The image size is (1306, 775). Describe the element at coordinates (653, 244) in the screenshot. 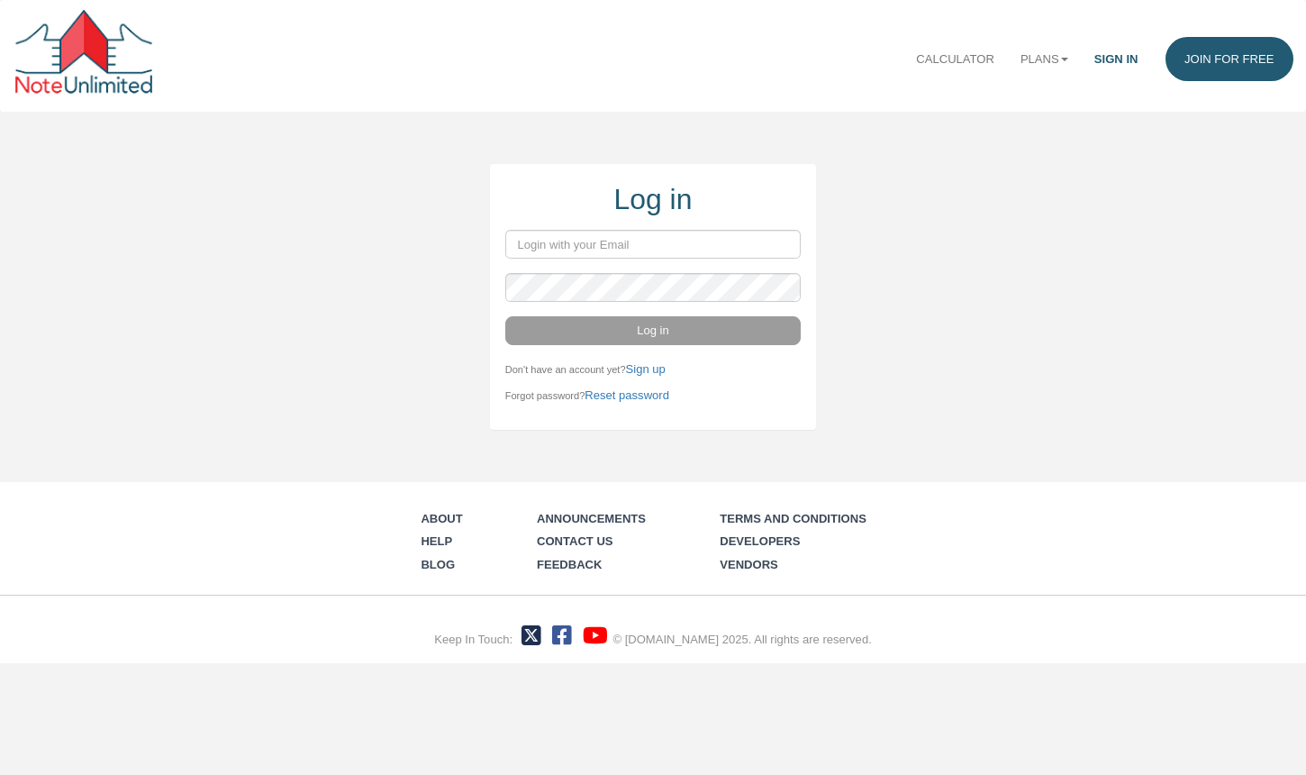

I see `input: Login with your Email` at that location.